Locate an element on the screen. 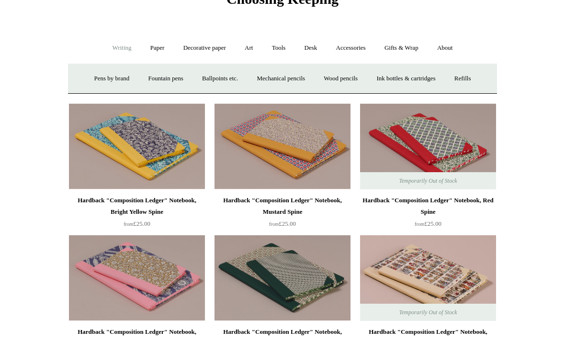 Image resolution: width=565 pixels, height=341 pixels. a: Fountain pens is located at coordinates (165, 78).